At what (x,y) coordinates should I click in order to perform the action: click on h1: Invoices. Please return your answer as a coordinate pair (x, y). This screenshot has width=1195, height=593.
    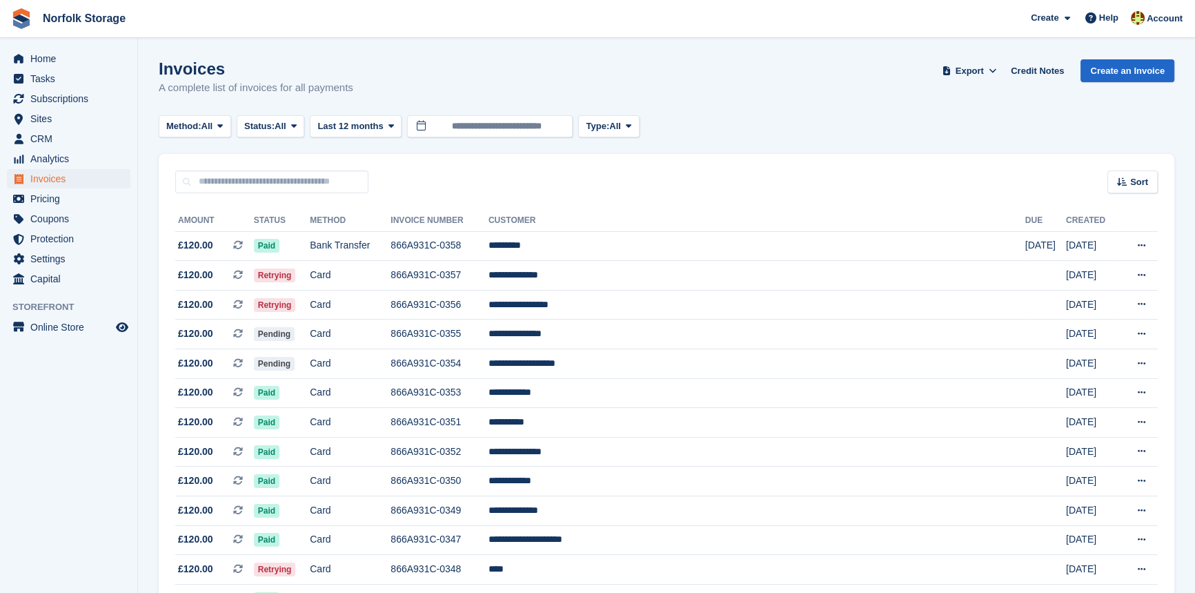
    Looking at the image, I should click on (256, 68).